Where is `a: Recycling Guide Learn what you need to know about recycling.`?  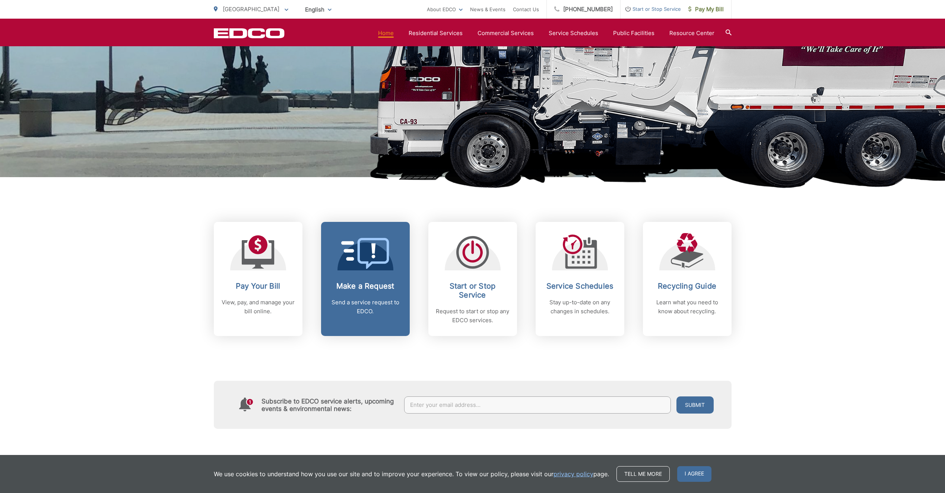
a: Recycling Guide Learn what you need to know about recycling. is located at coordinates (687, 279).